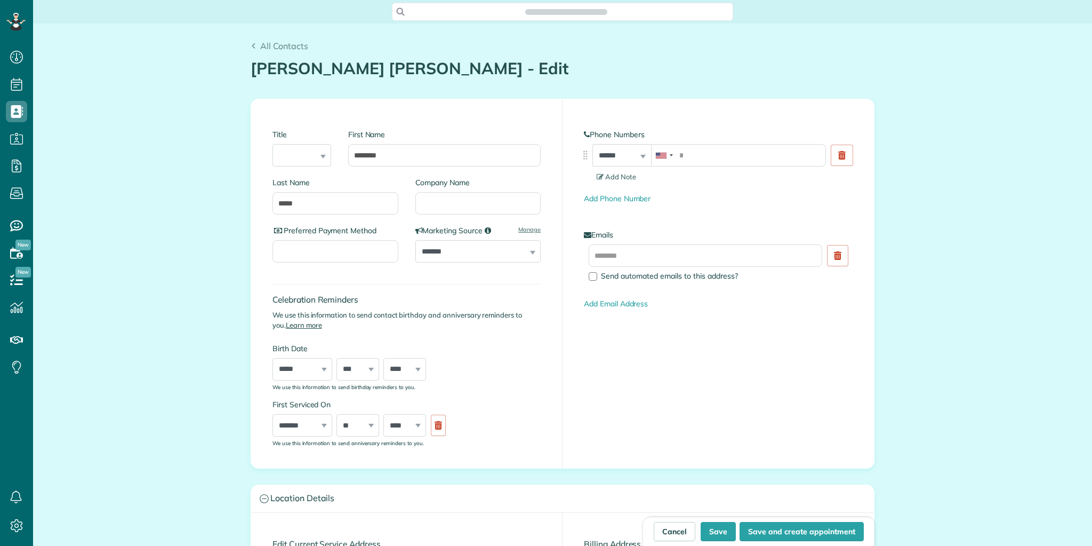 The width and height of the screenshot is (1092, 546). What do you see at coordinates (279, 46) in the screenshot?
I see `a: All Contacts` at bounding box center [279, 46].